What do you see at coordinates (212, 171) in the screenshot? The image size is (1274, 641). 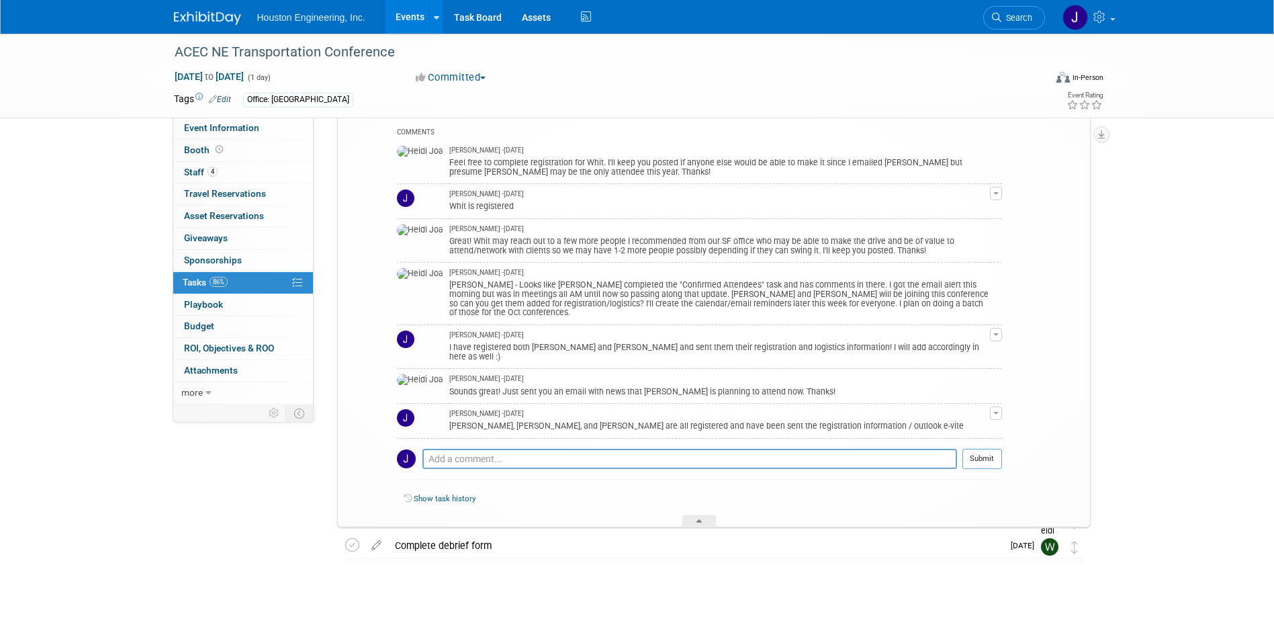 I see `span: 4` at bounding box center [212, 171].